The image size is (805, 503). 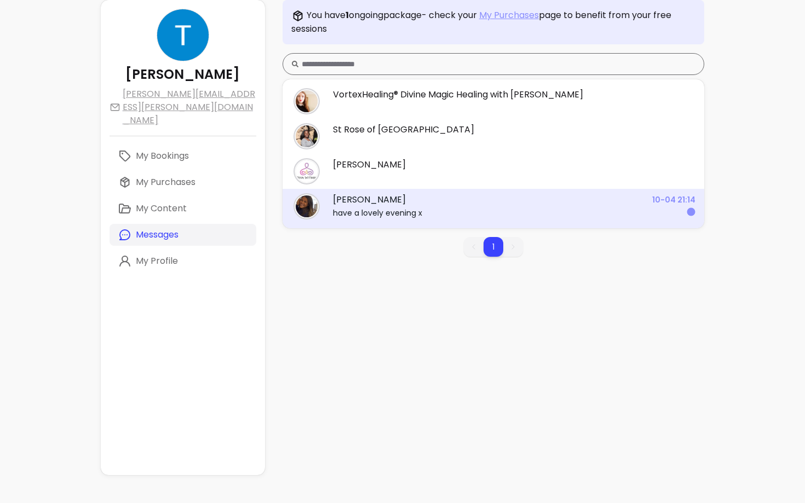 What do you see at coordinates (671, 200) in the screenshot?
I see `div: 10-04 21:14` at bounding box center [671, 200].